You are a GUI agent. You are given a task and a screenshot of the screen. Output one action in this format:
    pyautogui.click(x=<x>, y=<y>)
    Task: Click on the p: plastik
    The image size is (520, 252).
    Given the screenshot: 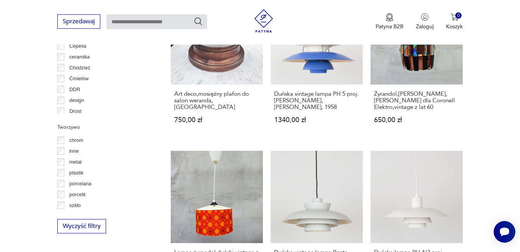 What is the action you would take?
    pyautogui.click(x=76, y=173)
    